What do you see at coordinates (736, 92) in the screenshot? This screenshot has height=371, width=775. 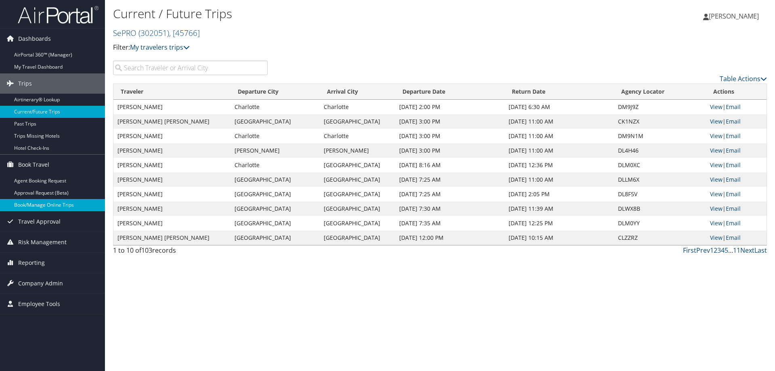 I see `th: Actions` at bounding box center [736, 92].